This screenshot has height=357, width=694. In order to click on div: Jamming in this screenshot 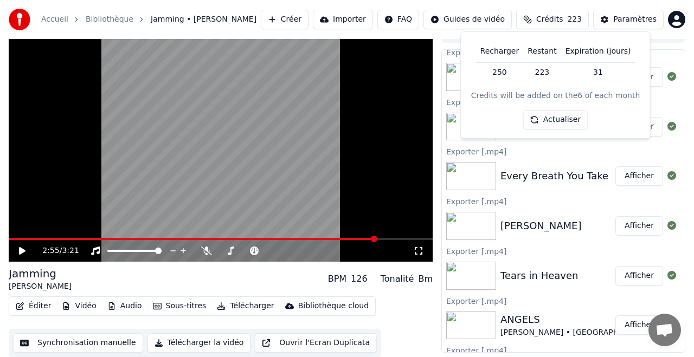, I will do `click(40, 274)`.